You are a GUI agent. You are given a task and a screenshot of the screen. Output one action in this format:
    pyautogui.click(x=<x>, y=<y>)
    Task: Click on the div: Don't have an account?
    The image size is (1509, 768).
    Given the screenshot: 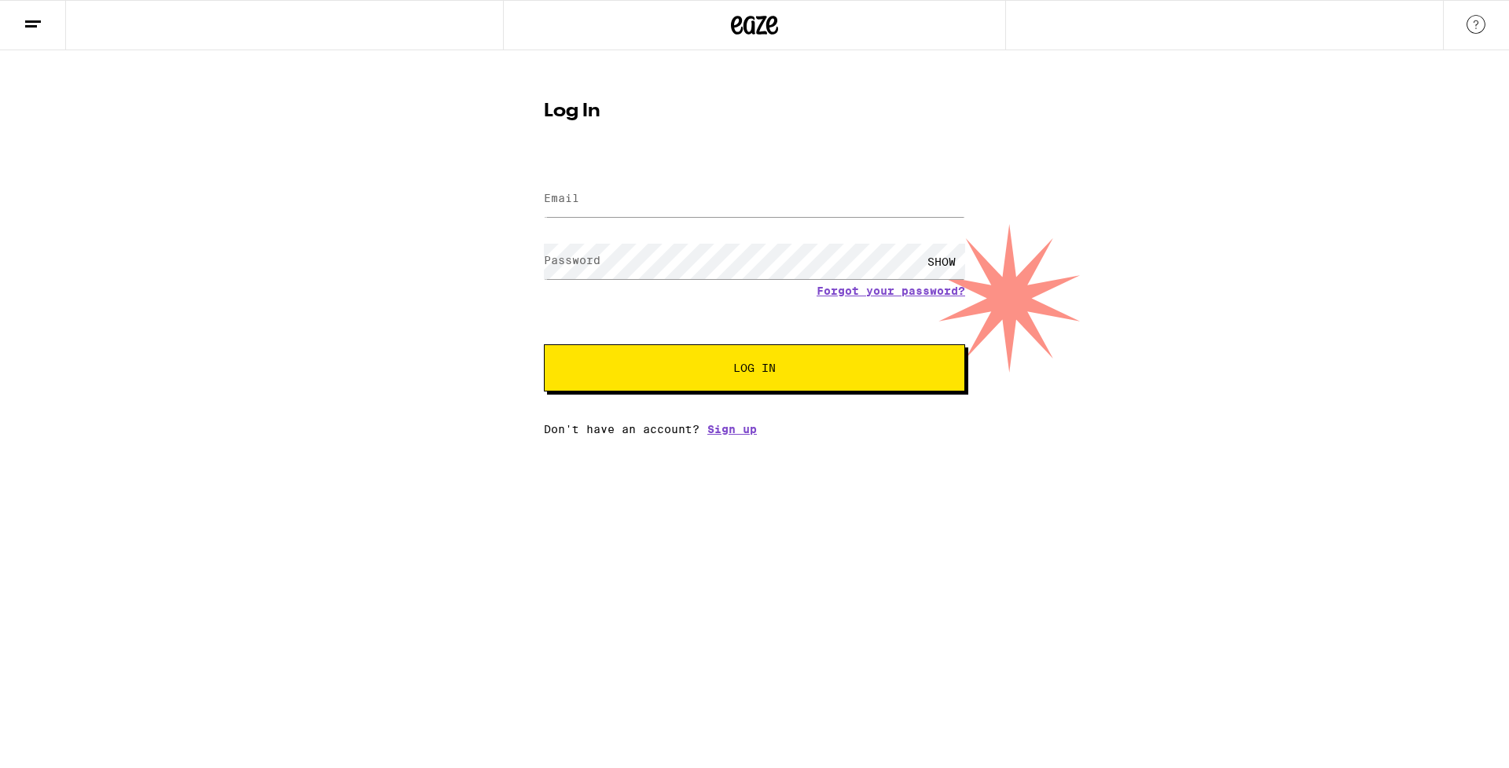 What is the action you would take?
    pyautogui.click(x=754, y=429)
    